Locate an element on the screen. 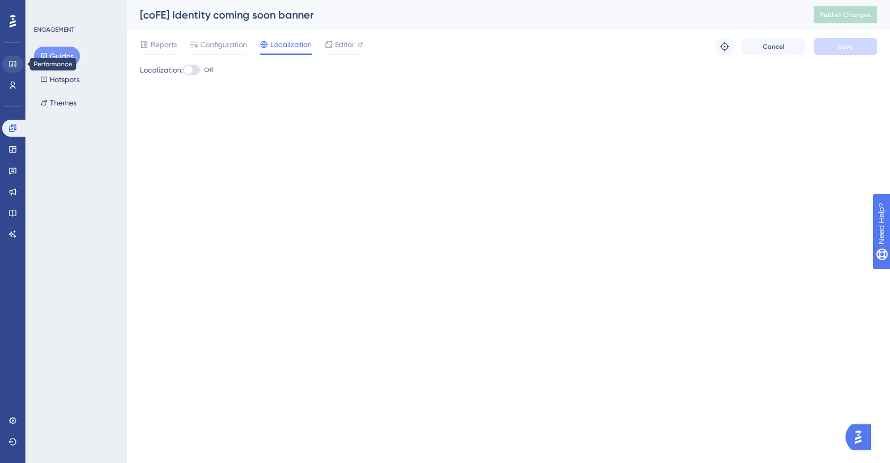  button: Cancel is located at coordinates (773, 47).